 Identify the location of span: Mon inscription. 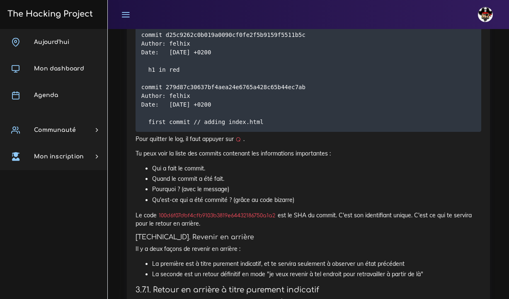
(59, 156).